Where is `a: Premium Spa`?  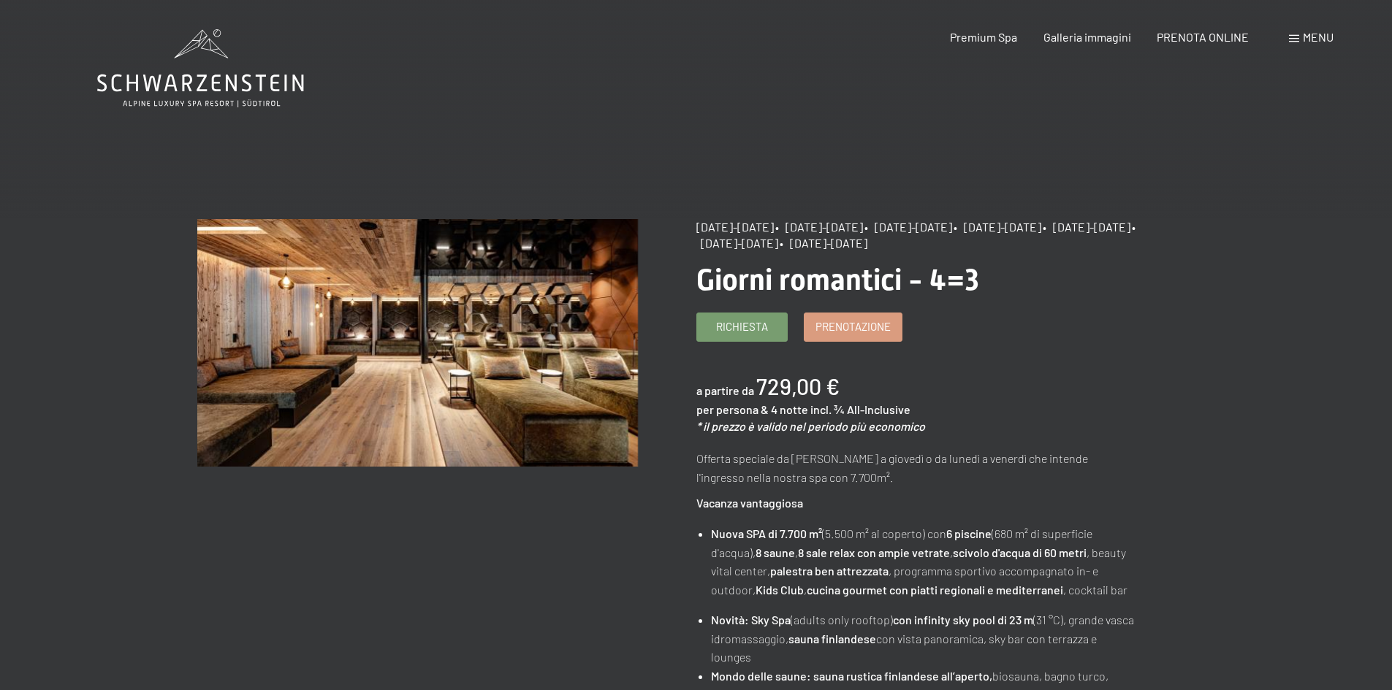 a: Premium Spa is located at coordinates (983, 37).